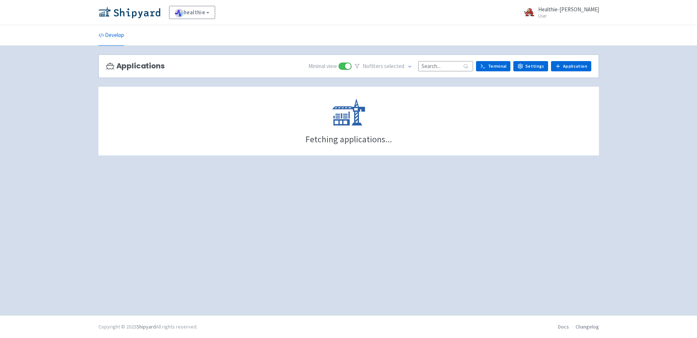 The height and width of the screenshot is (338, 697). Describe the element at coordinates (146, 327) in the screenshot. I see `a: Shipyard` at that location.